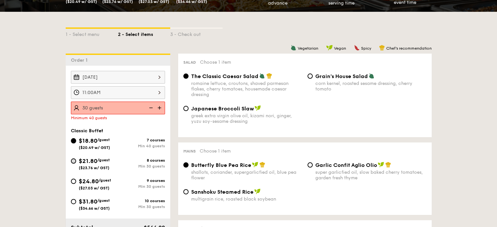 This screenshot has width=497, height=227. I want to click on div: 10 courses, so click(141, 201).